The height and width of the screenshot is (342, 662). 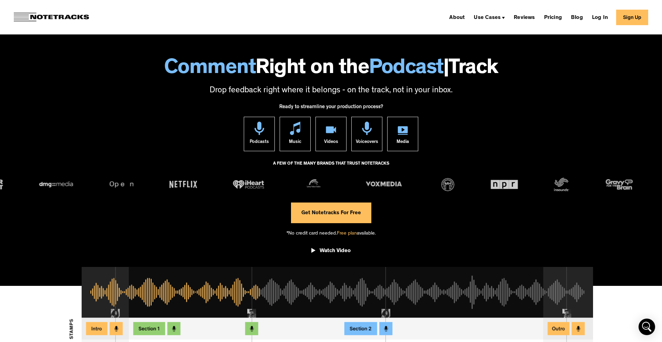 I want to click on a: Reviews, so click(x=524, y=17).